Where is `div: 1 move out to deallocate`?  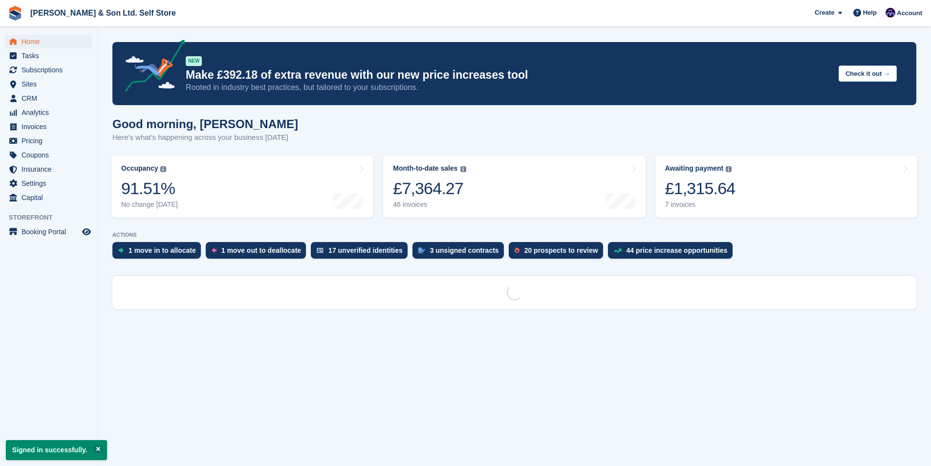
div: 1 move out to deallocate is located at coordinates (261, 250).